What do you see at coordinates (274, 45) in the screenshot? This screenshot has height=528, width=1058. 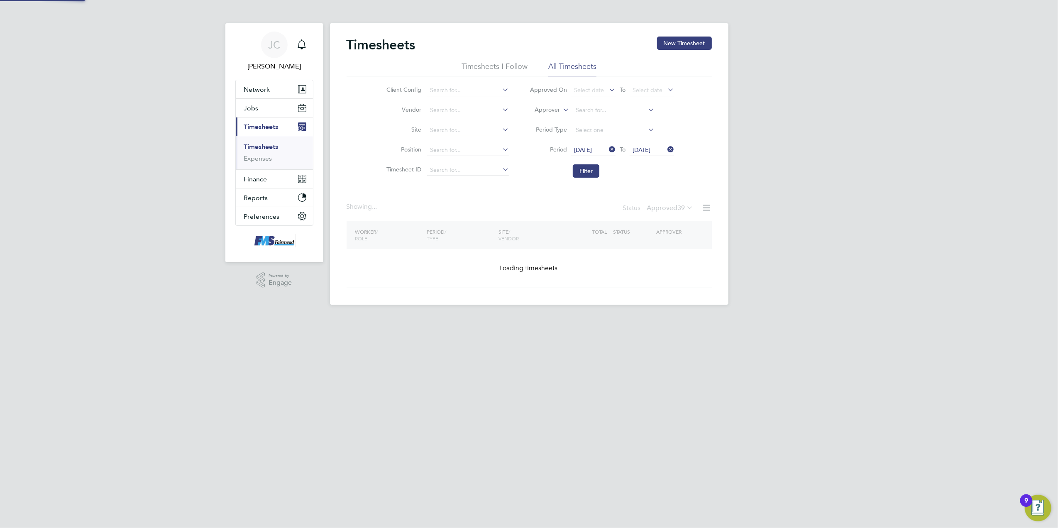 I see `span: JC` at bounding box center [274, 45].